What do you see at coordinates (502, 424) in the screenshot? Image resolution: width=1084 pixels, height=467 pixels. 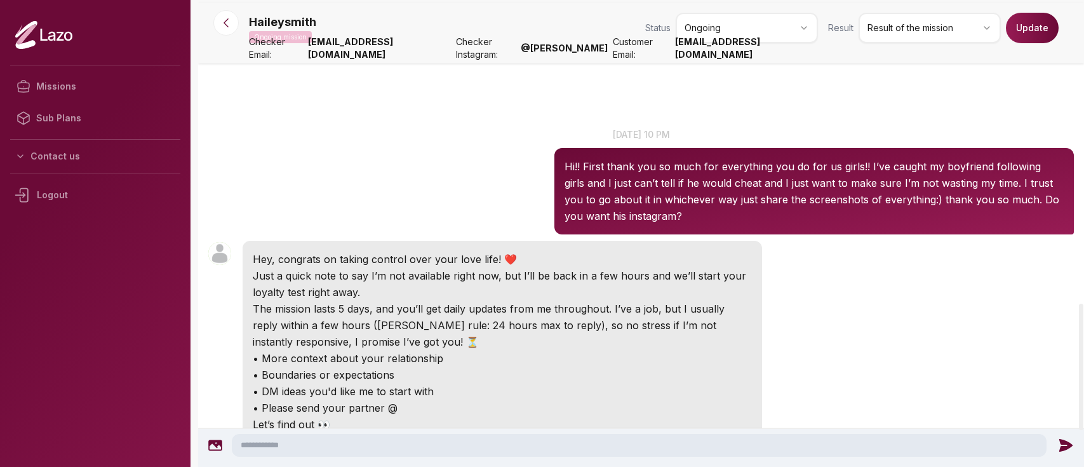 I see `p: Let’s find out 👀` at bounding box center [502, 424].